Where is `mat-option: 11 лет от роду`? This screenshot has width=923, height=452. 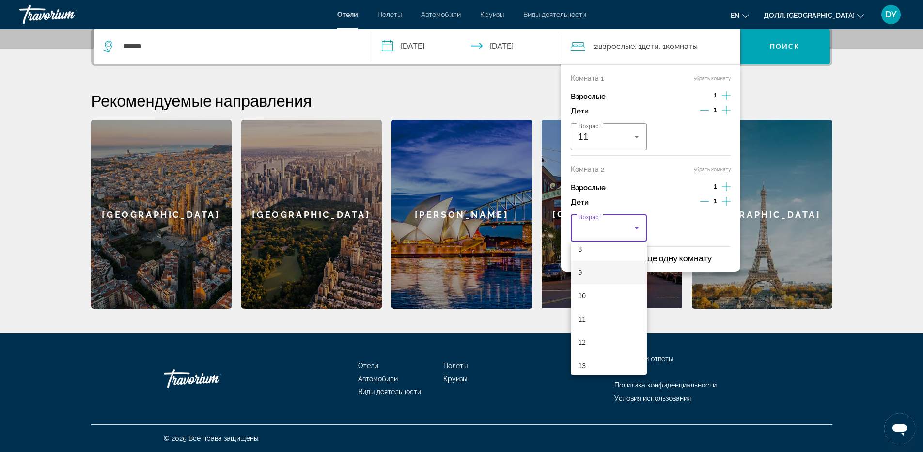 mat-option: 11 лет от роду is located at coordinates (609, 319).